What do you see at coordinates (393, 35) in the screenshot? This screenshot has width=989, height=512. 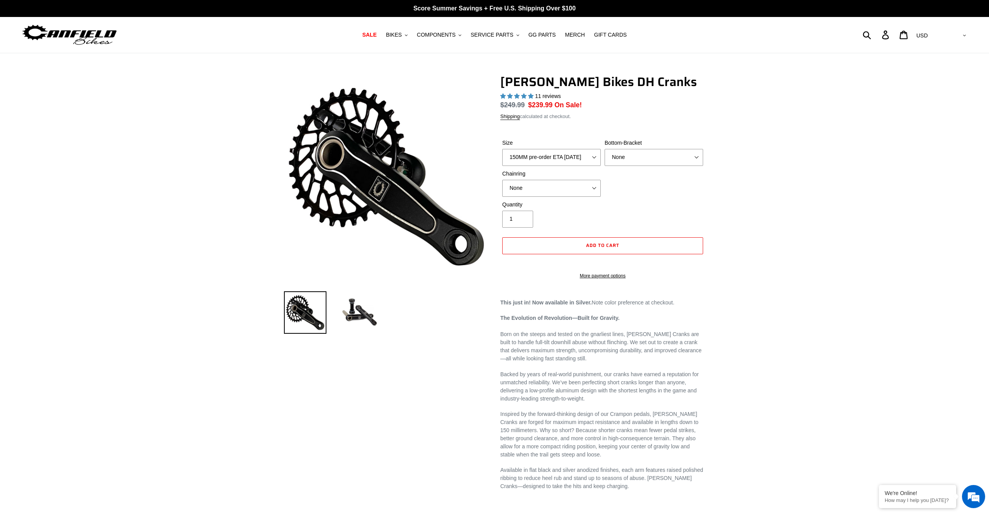 I see `span: BIKES` at bounding box center [393, 35].